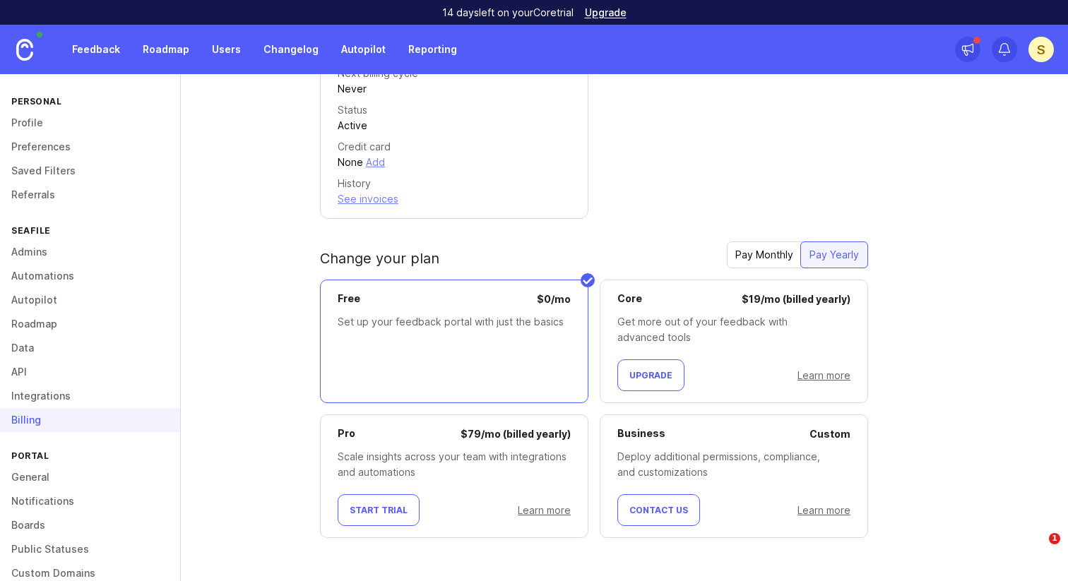 The width and height of the screenshot is (1068, 581). Describe the element at coordinates (364, 147) in the screenshot. I see `div: Credit card` at that location.